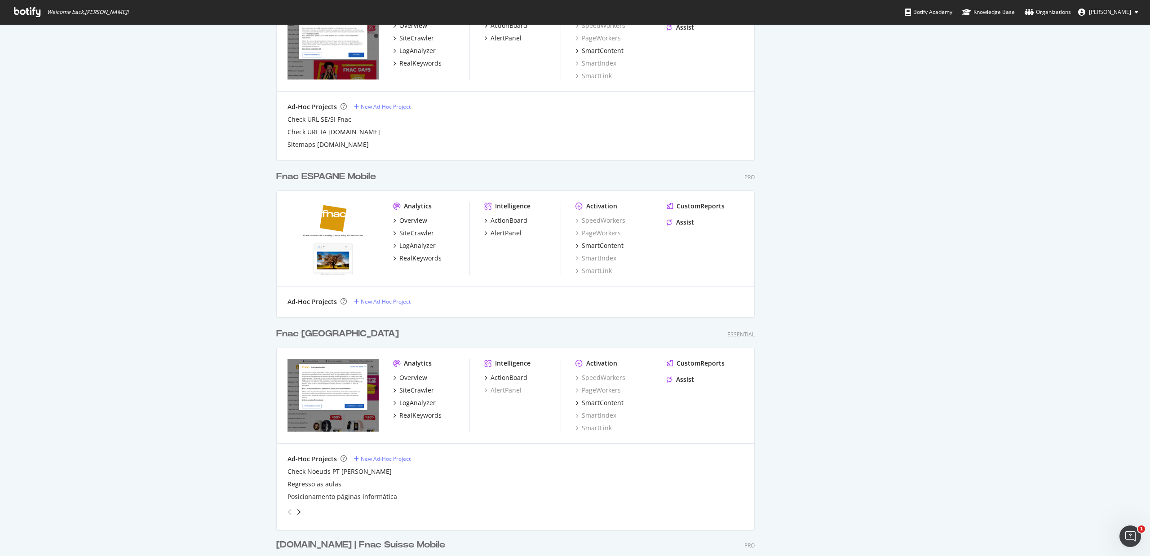  Describe the element at coordinates (1142, 529) in the screenshot. I see `span: 1` at that location.